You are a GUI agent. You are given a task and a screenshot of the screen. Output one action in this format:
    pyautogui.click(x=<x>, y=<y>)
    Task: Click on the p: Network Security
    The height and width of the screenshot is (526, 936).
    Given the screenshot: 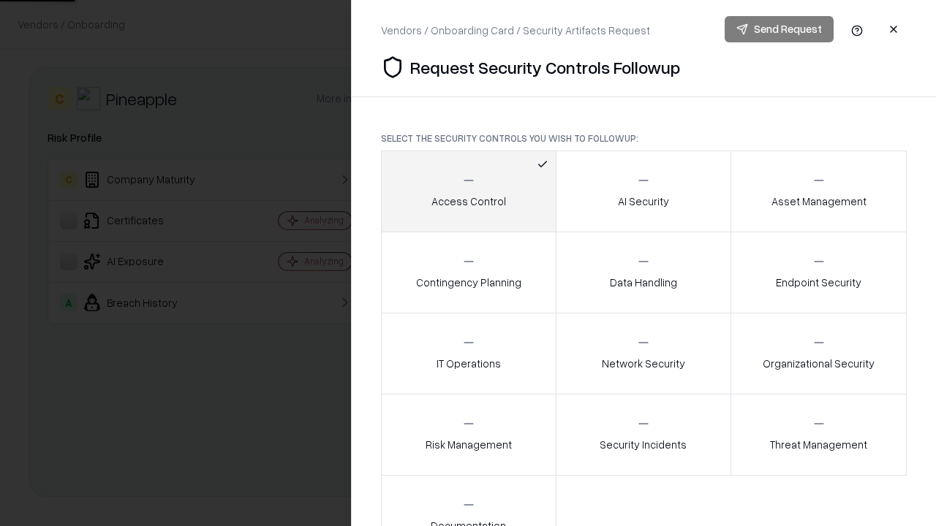 What is the action you would take?
    pyautogui.click(x=643, y=363)
    